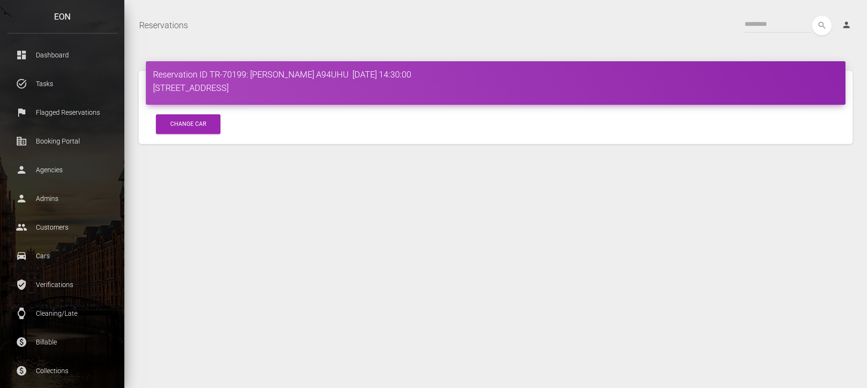 The height and width of the screenshot is (388, 867). I want to click on i: search, so click(822, 25).